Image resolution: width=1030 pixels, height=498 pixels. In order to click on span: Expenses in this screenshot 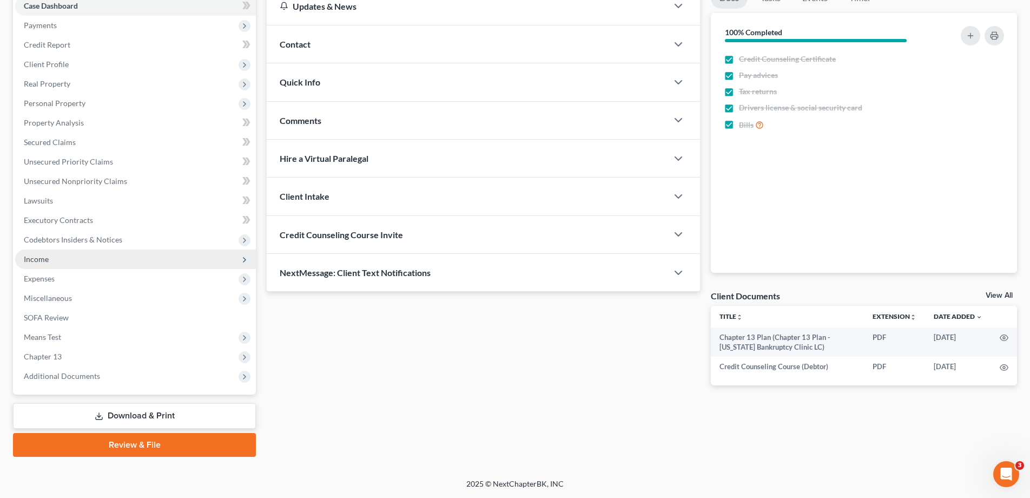, I will do `click(39, 278)`.